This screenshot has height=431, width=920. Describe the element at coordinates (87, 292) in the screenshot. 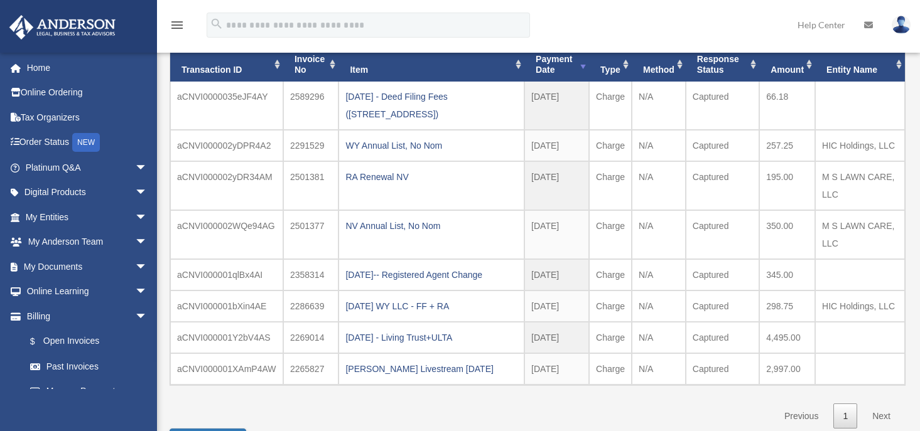

I see `a: Online Learningarrow_drop_down` at that location.